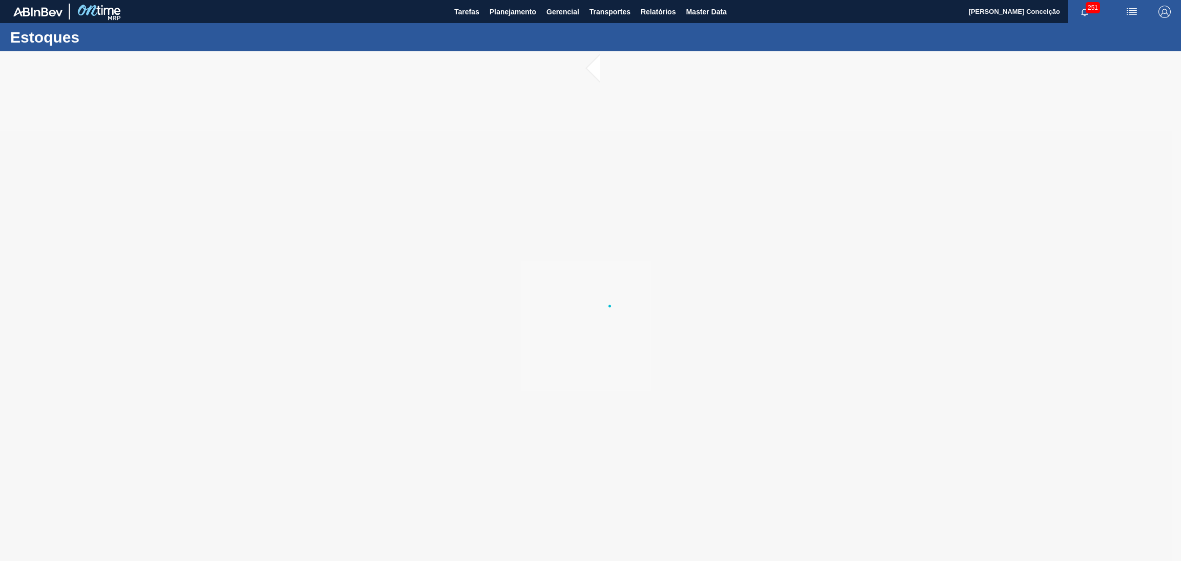 This screenshot has height=561, width=1181. What do you see at coordinates (706, 12) in the screenshot?
I see `span: Master Data` at bounding box center [706, 12].